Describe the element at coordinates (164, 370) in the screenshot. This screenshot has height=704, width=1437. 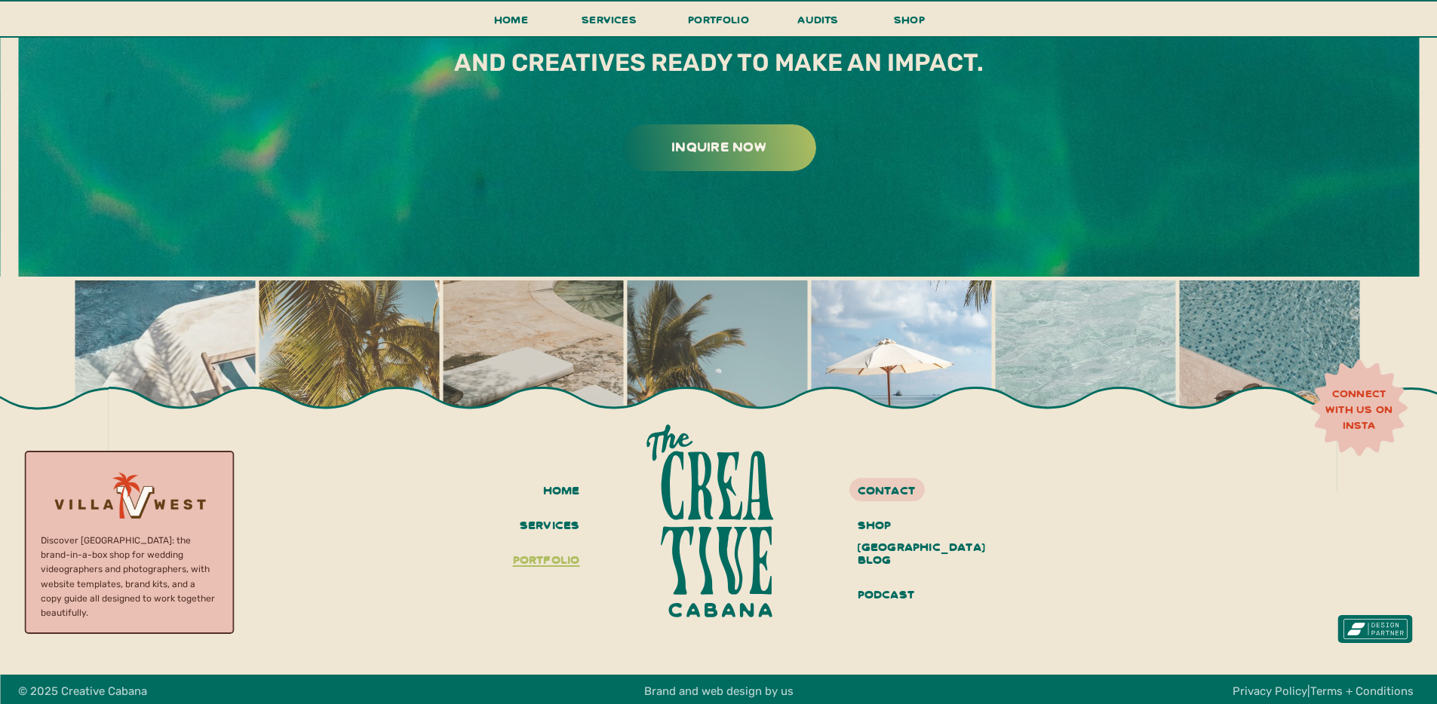
I see `img: pexels-content-pixie-2736543` at that location.